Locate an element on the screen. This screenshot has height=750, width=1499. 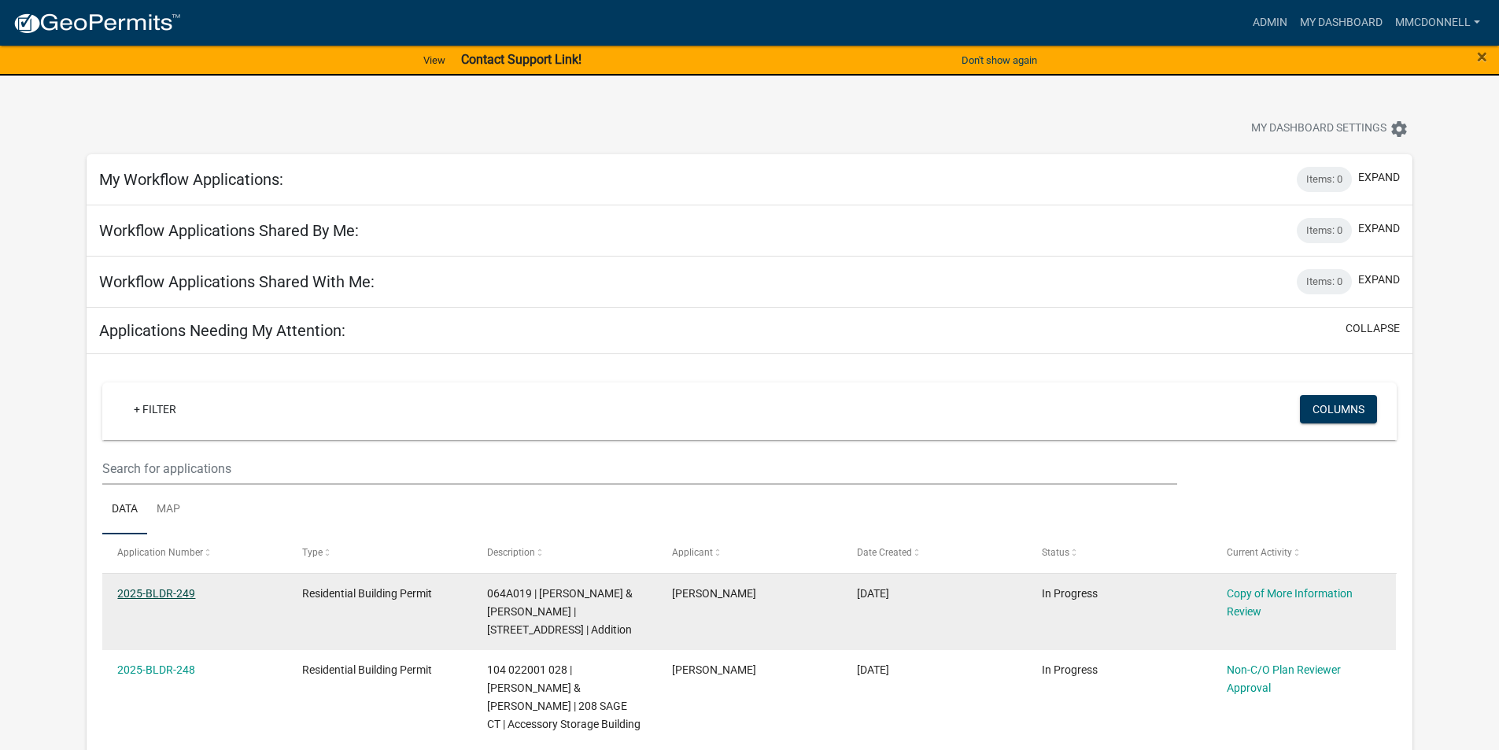
a: 2025-BLDR-248 is located at coordinates (156, 670).